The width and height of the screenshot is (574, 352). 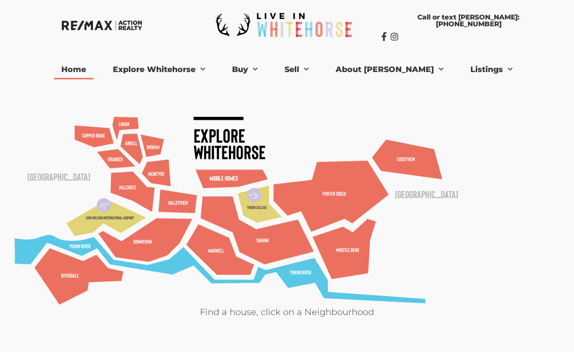 What do you see at coordinates (73, 70) in the screenshot?
I see `a: Home` at bounding box center [73, 70].